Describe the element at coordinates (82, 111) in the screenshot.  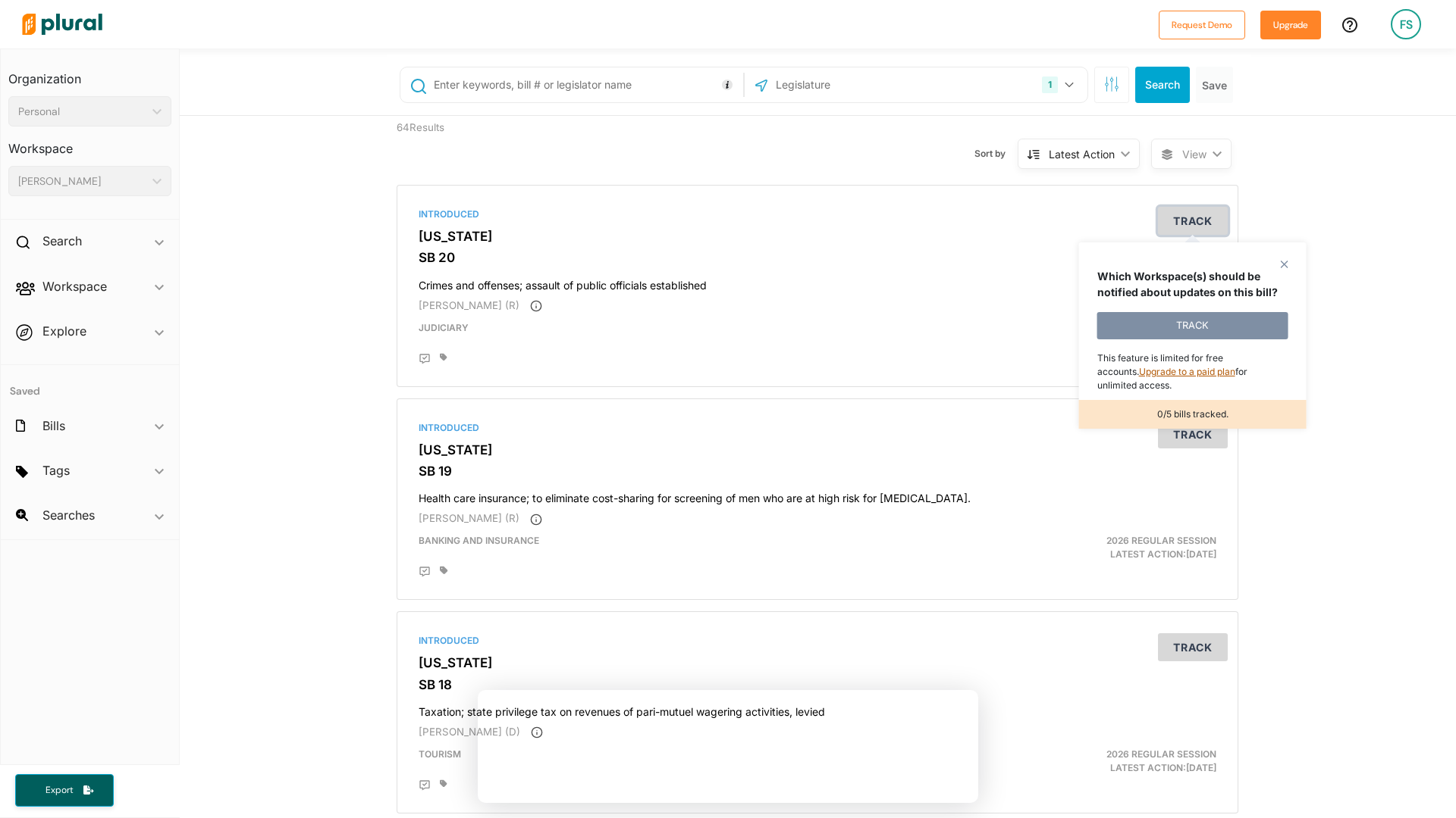
I see `div: Personal` at that location.